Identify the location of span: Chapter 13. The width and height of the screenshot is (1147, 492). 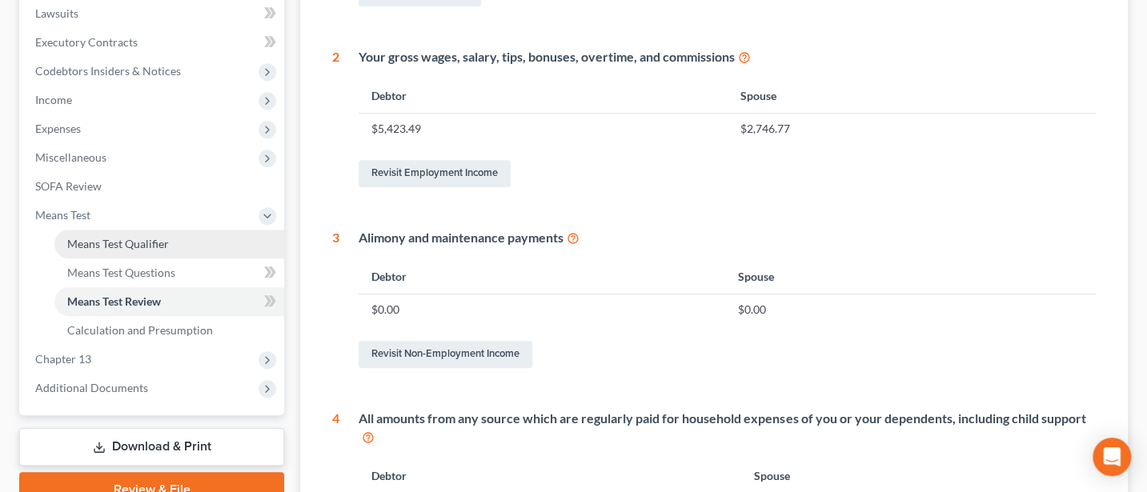
(63, 359).